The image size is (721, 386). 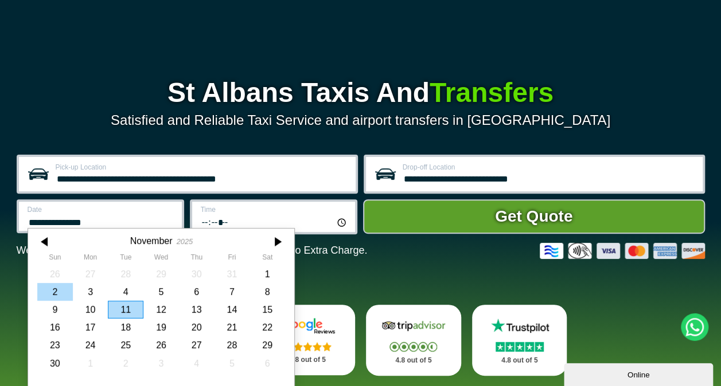 What do you see at coordinates (232, 345) in the screenshot?
I see `div: 28 November 2025` at bounding box center [232, 345].